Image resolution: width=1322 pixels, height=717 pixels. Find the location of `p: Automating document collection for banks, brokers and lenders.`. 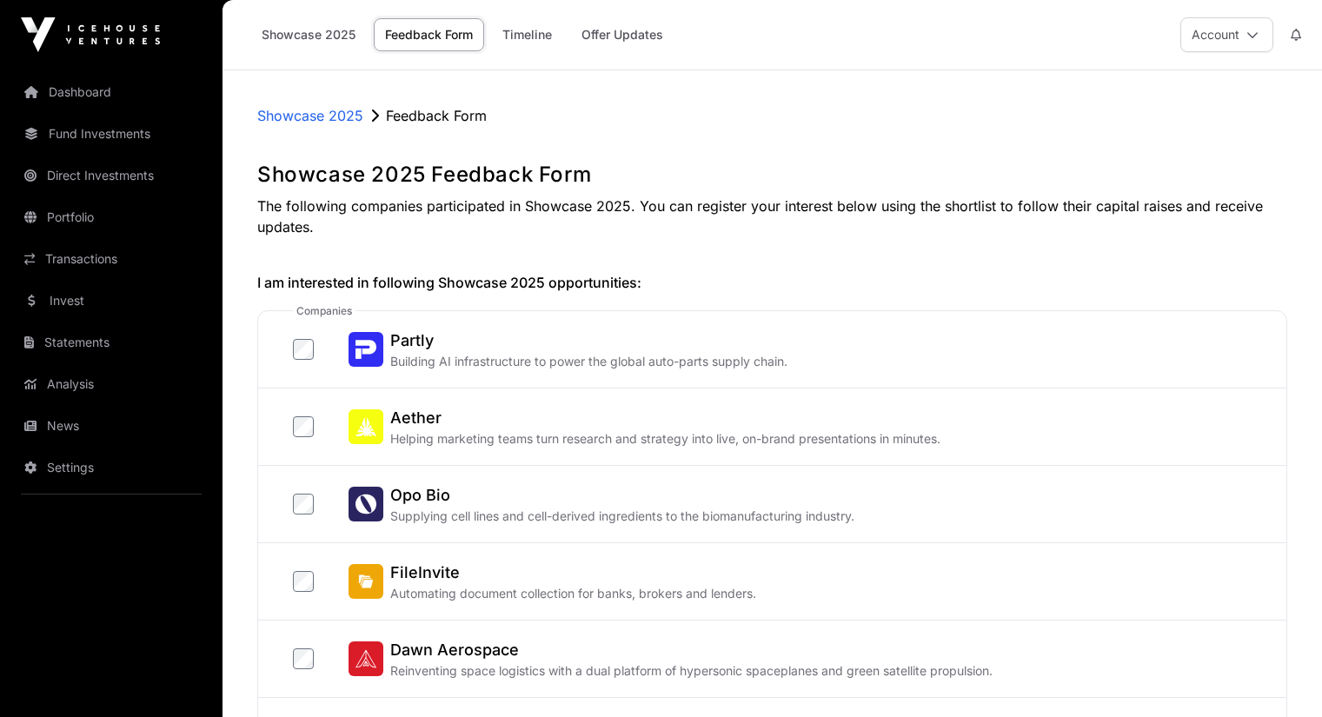

p: Automating document collection for banks, brokers and lenders. is located at coordinates (573, 594).